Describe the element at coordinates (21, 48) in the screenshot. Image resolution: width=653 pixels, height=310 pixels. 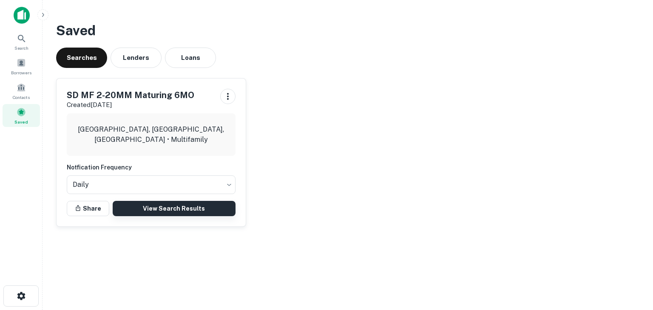
I see `span: Search` at that location.